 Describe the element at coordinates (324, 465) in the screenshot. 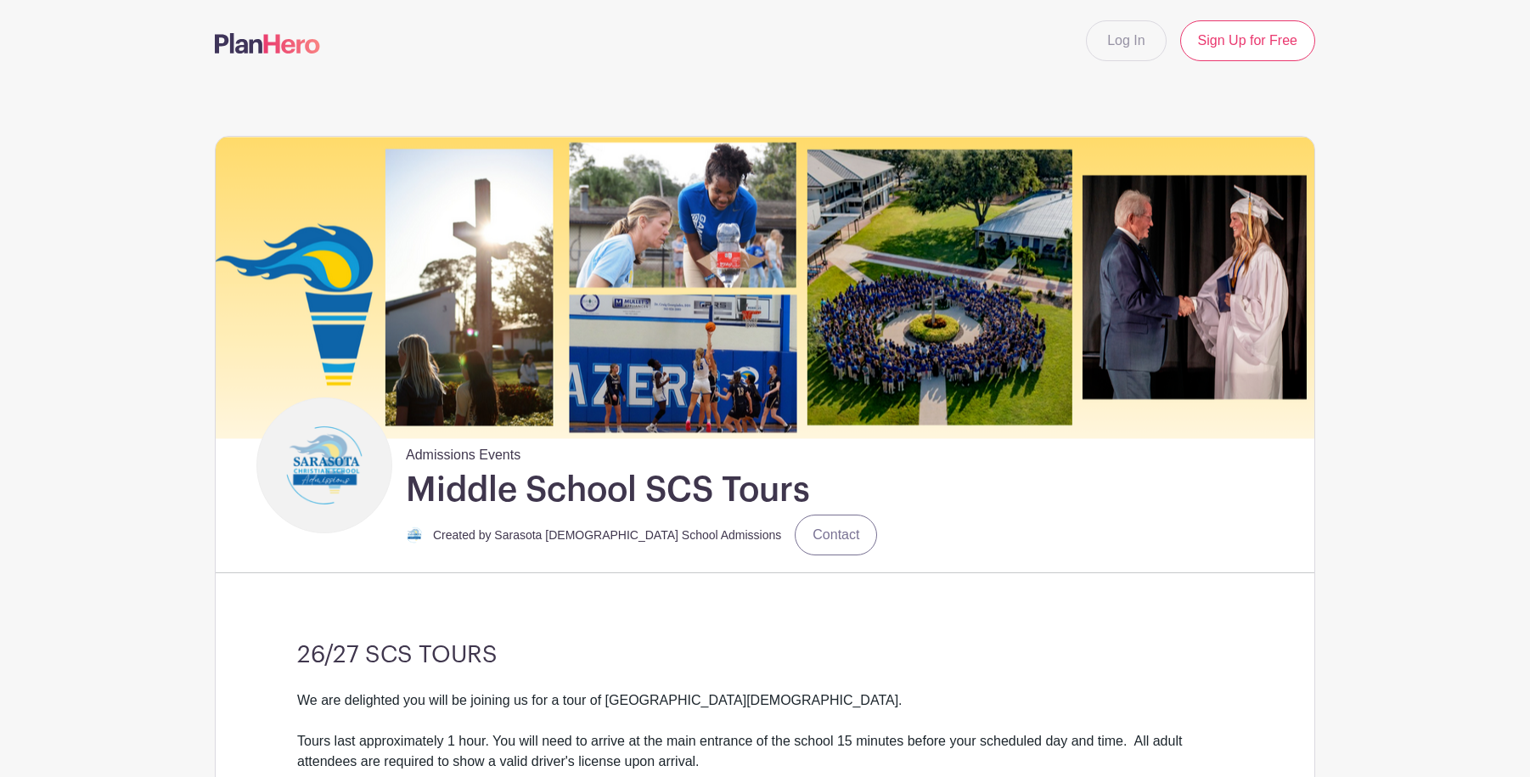

I see `img: Admissions%20Logo%20%20(2).png` at that location.